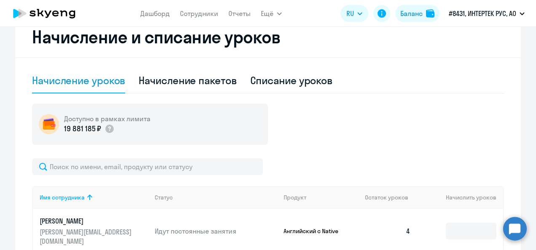  What do you see at coordinates (487, 13) in the screenshot?
I see `button: #8431, ИНТЕРТЕК РУС, АО` at bounding box center [487, 13].